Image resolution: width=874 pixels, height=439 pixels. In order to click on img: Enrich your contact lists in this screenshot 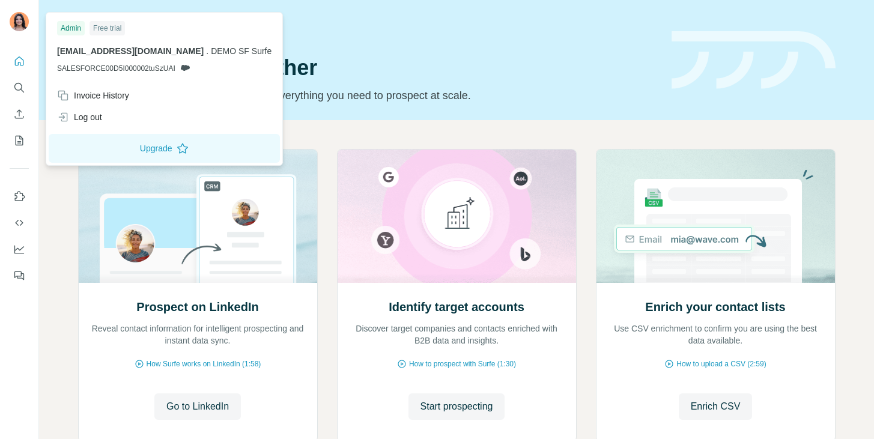, I will do `click(716, 216)`.